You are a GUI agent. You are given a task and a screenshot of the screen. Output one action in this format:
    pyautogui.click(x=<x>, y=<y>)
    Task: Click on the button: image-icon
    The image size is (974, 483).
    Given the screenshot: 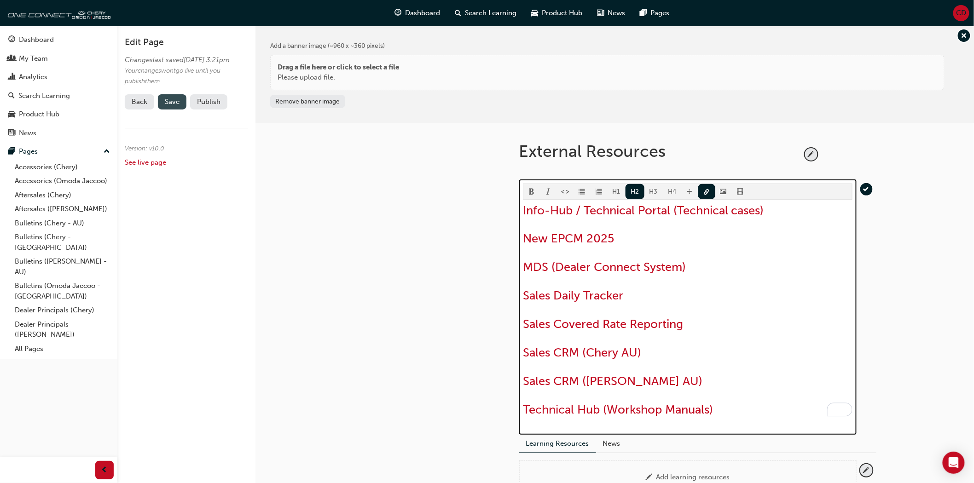 What is the action you would take?
    pyautogui.click(x=724, y=191)
    